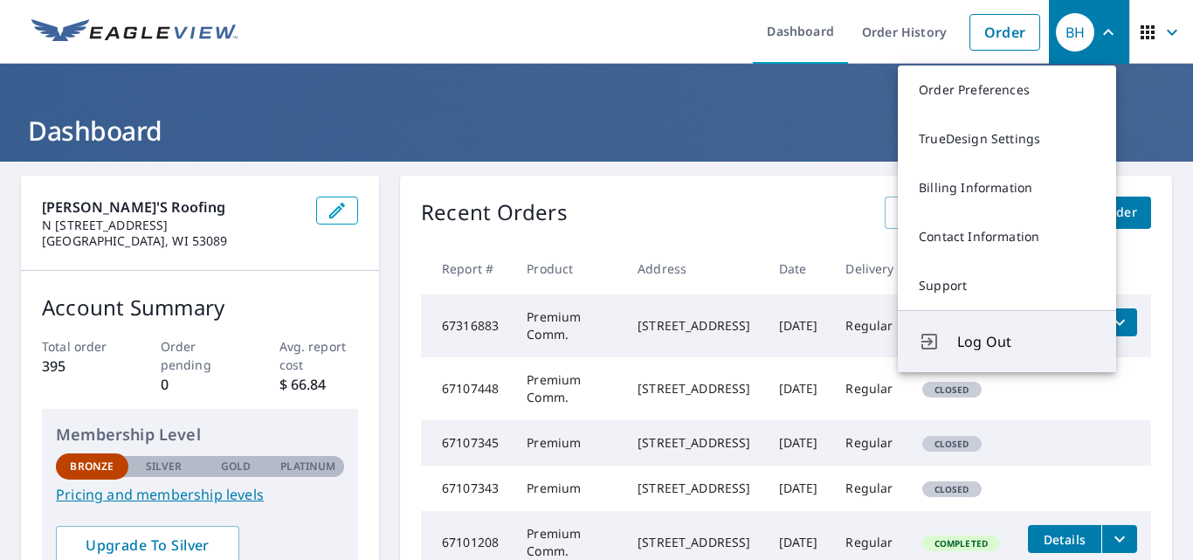 The height and width of the screenshot is (560, 1193). What do you see at coordinates (1007, 188) in the screenshot?
I see `a: Billing Information` at bounding box center [1007, 188].